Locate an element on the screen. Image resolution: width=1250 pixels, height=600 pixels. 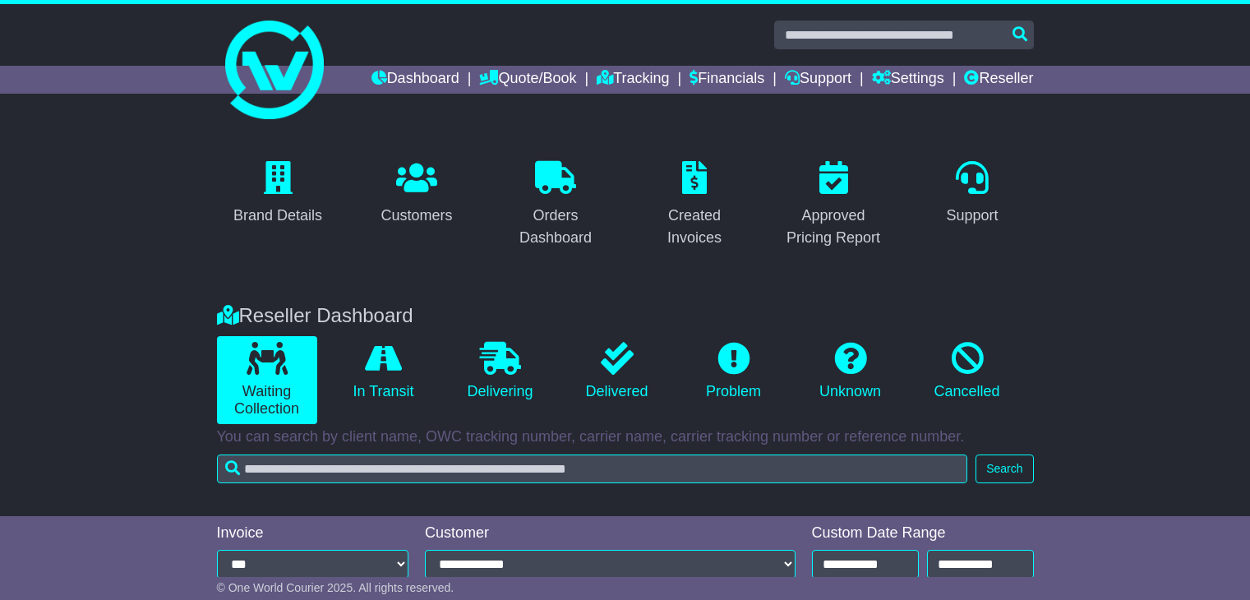
a: Brand Details is located at coordinates (278, 194).